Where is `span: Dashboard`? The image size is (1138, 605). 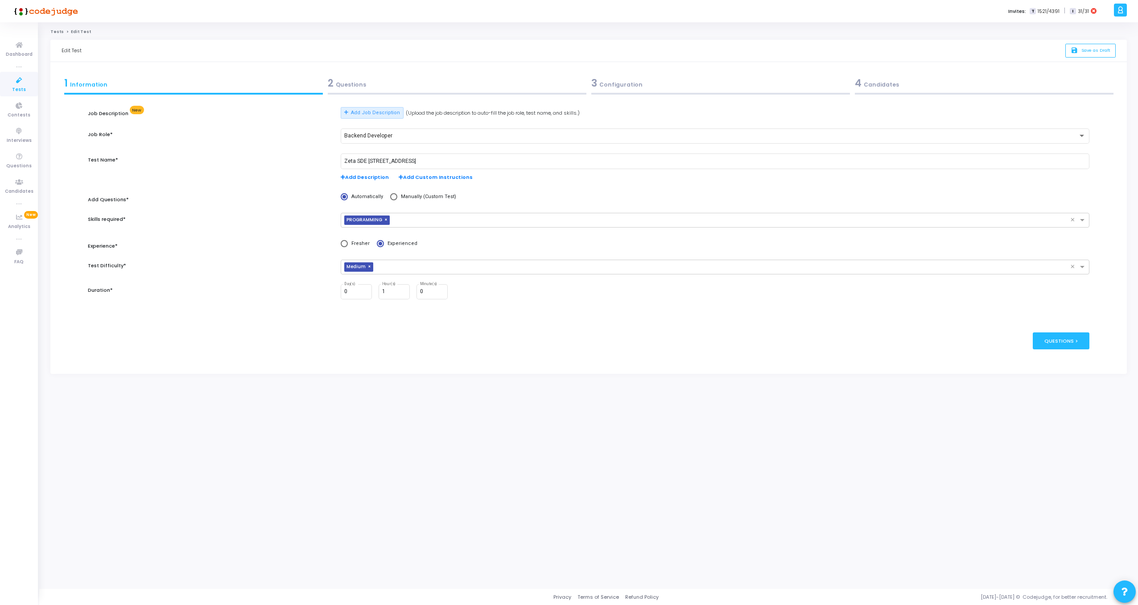 span: Dashboard is located at coordinates (19, 54).